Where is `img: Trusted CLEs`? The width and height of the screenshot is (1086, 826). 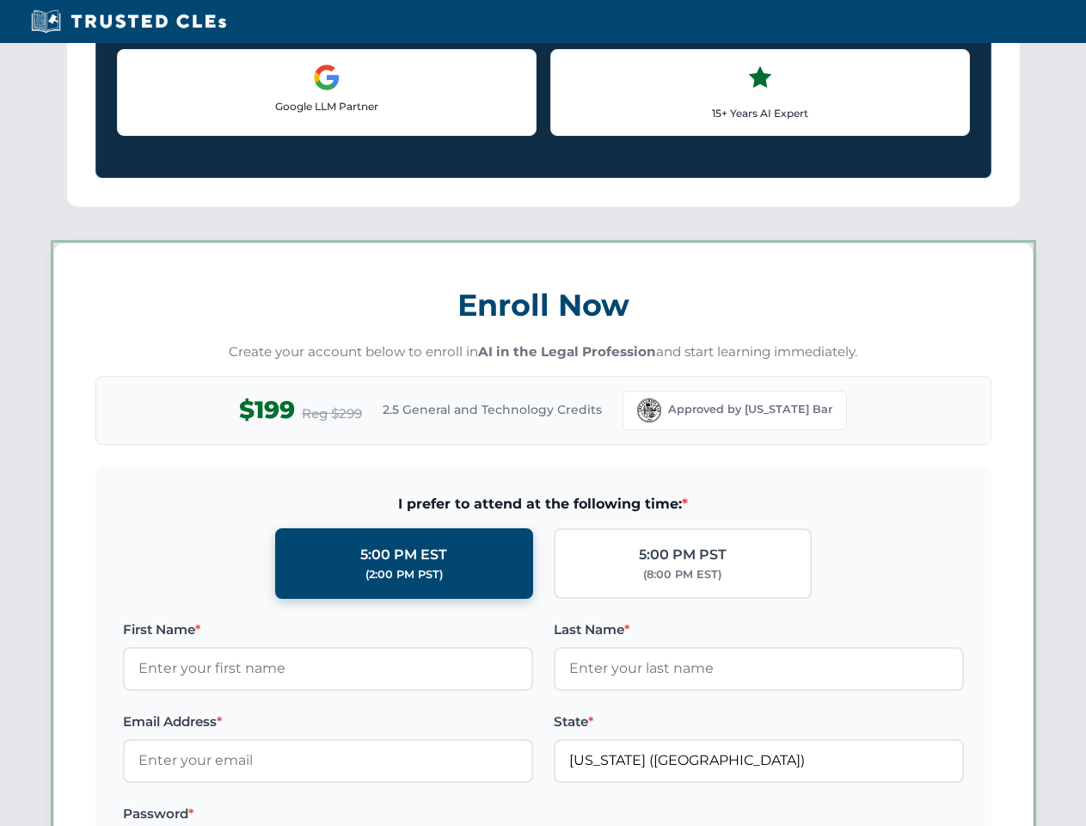
img: Trusted CLEs is located at coordinates (128, 21).